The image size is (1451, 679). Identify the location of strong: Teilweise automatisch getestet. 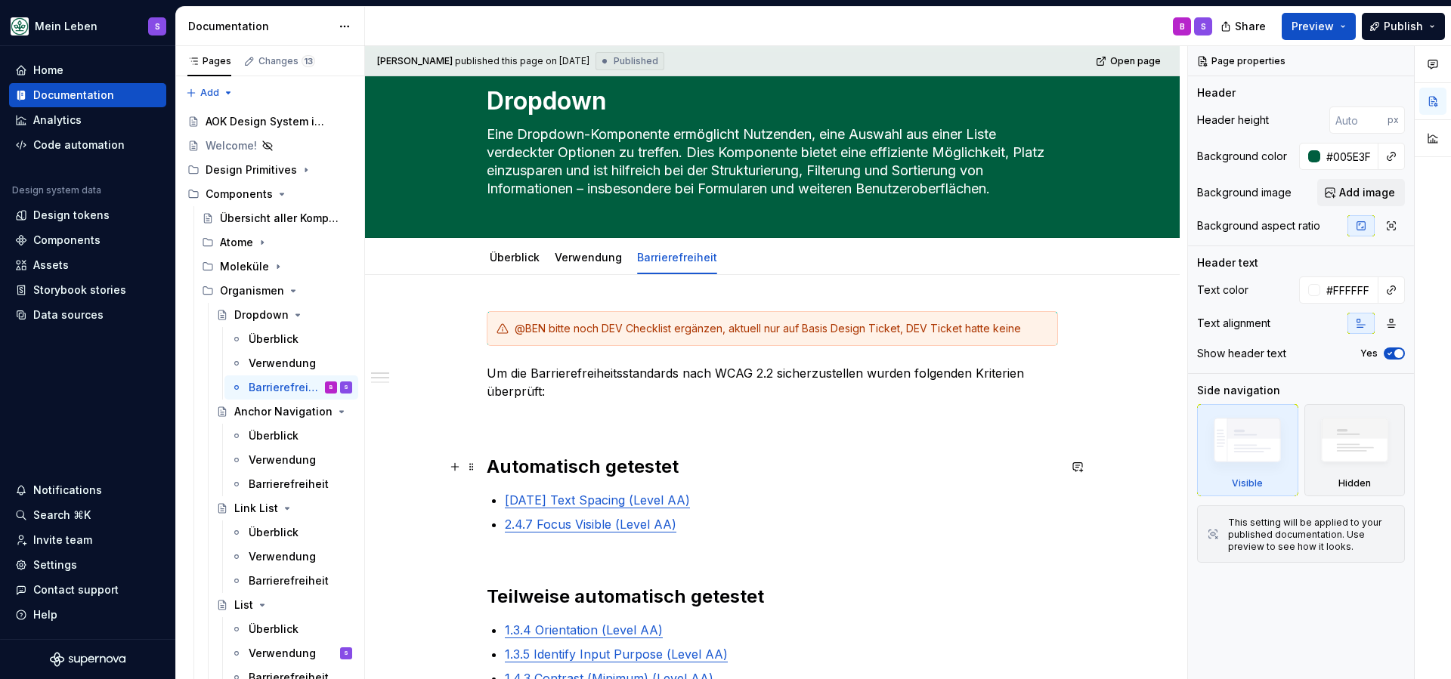
(625, 596).